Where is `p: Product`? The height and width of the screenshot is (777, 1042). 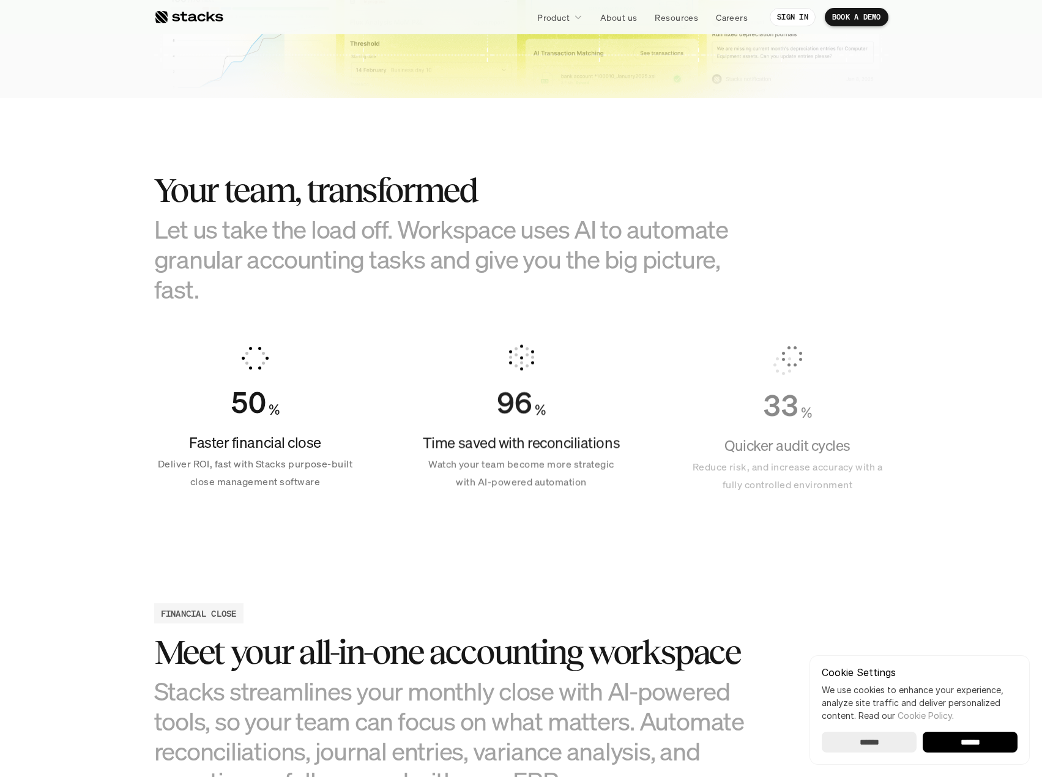
p: Product is located at coordinates (553, 17).